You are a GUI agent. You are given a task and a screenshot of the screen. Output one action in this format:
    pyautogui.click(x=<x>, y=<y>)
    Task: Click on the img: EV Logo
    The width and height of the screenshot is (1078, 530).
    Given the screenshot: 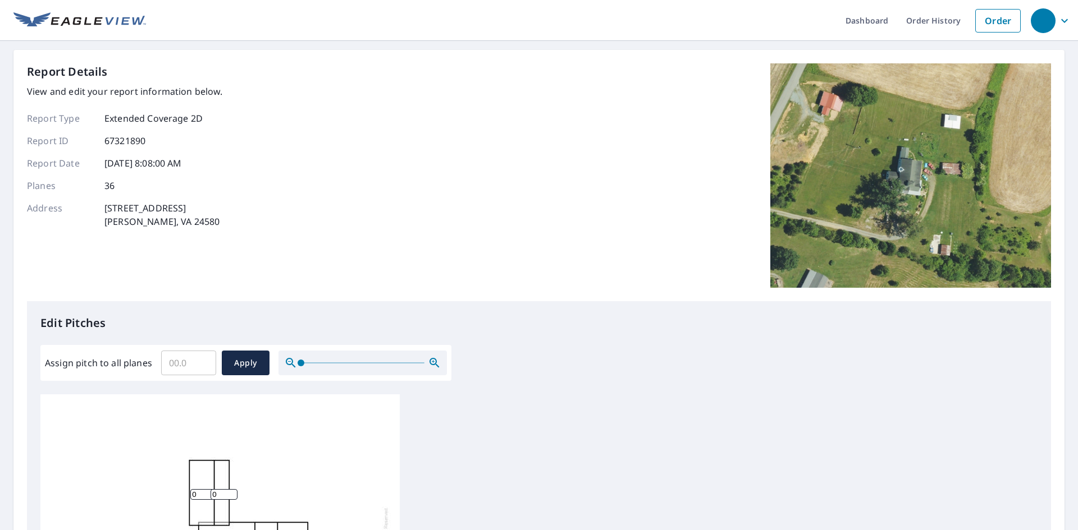 What is the action you would take?
    pyautogui.click(x=80, y=21)
    